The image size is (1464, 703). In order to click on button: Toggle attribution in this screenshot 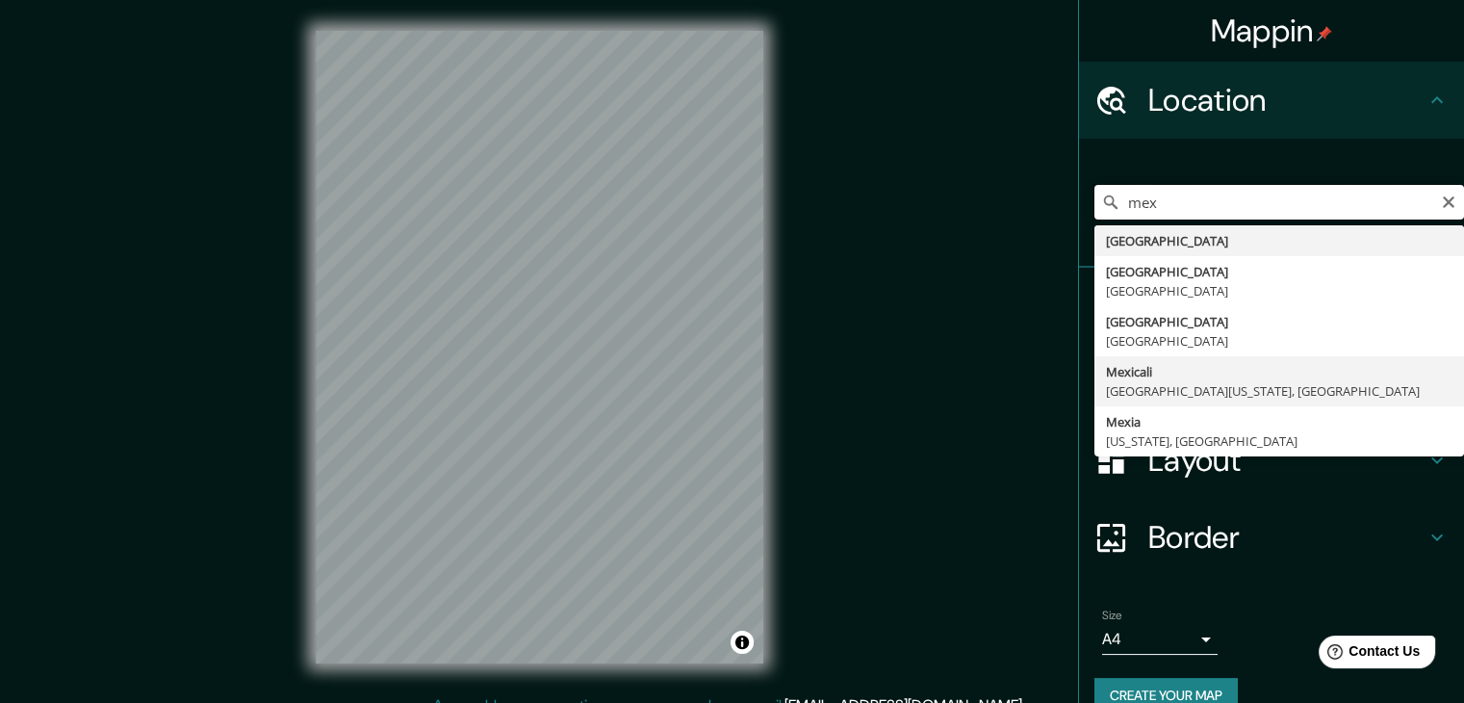, I will do `click(742, 642)`.